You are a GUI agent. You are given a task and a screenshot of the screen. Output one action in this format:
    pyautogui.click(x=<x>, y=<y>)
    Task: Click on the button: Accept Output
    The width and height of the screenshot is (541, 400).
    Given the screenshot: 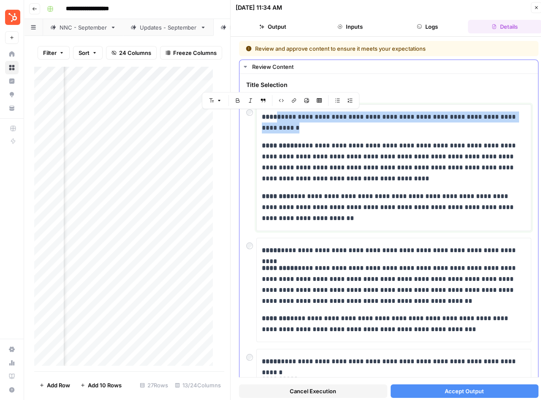 What is the action you would take?
    pyautogui.click(x=465, y=391)
    